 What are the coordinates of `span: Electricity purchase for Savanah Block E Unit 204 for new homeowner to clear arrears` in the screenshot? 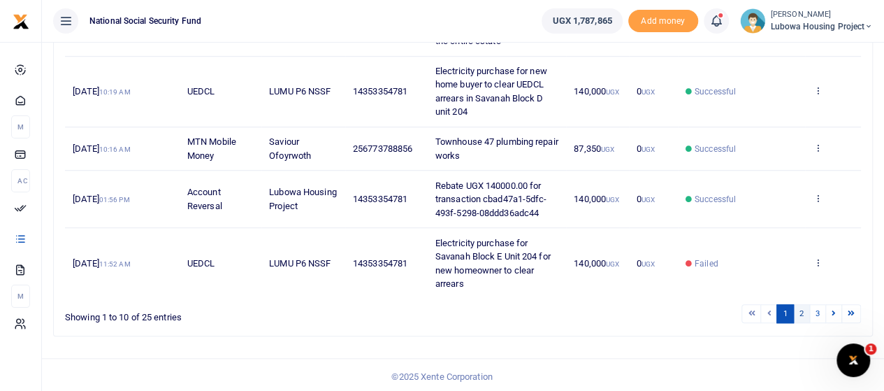 It's located at (493, 263).